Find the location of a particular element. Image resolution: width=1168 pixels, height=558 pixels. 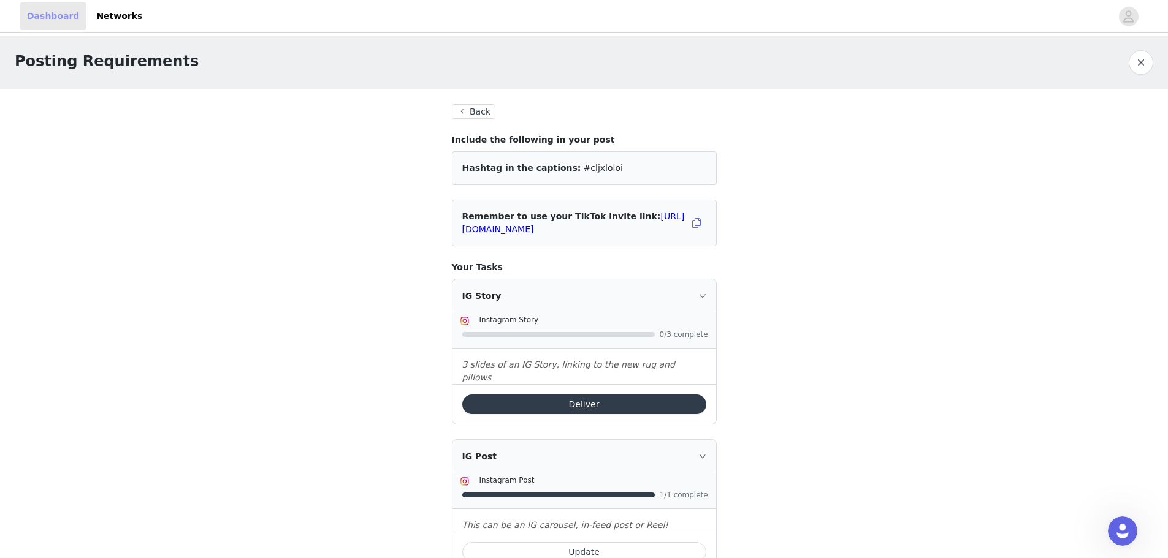

h4: Your Tasks is located at coordinates (584, 267).